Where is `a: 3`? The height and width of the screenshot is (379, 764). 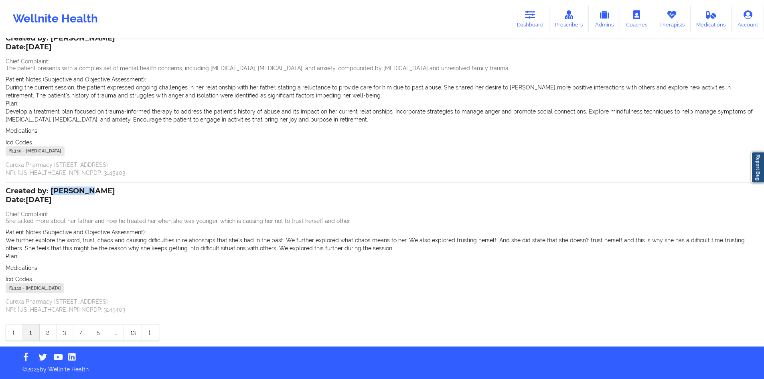
a: 3 is located at coordinates (65, 332).